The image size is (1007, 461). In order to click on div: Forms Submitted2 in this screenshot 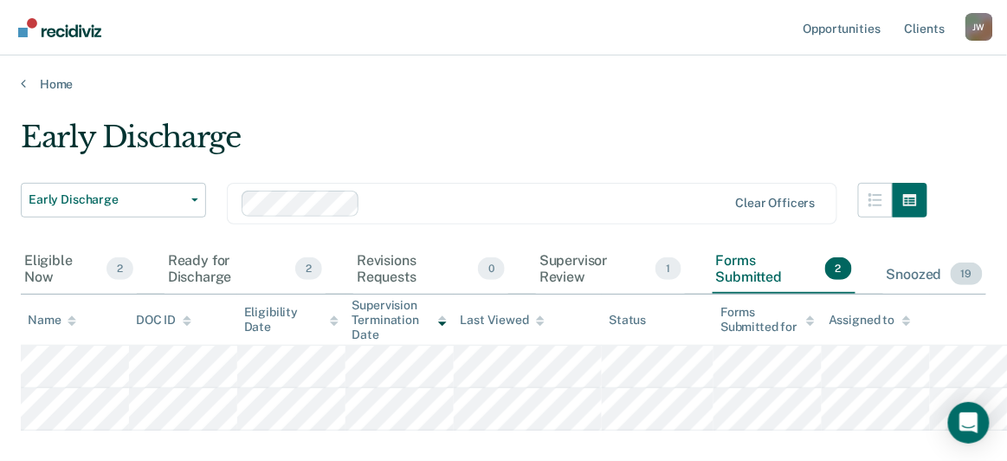, I will do `click(784, 269)`.